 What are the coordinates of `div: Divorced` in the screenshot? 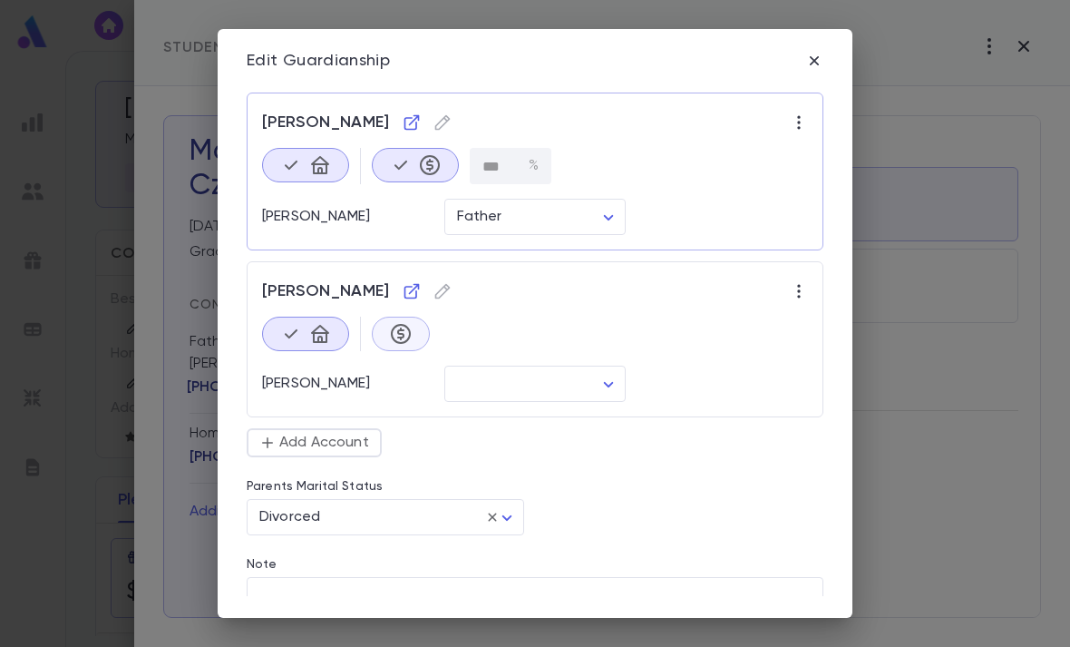 It's located at (386, 517).